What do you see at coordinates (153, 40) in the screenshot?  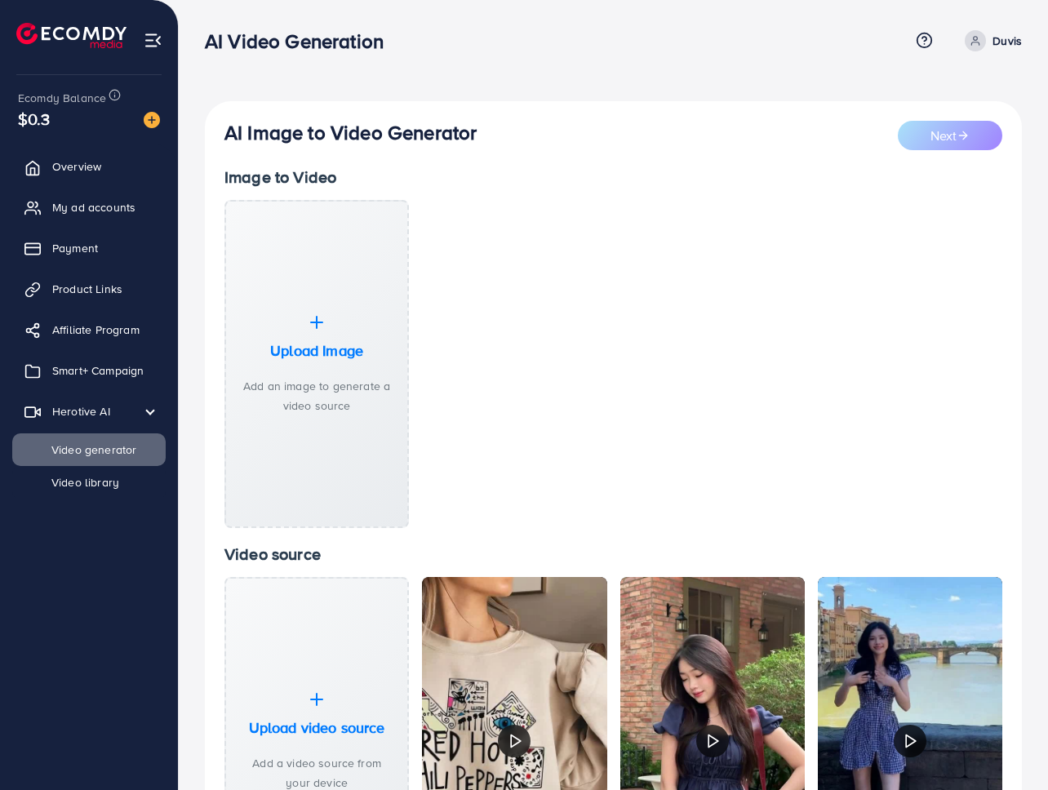 I see `img: menu` at bounding box center [153, 40].